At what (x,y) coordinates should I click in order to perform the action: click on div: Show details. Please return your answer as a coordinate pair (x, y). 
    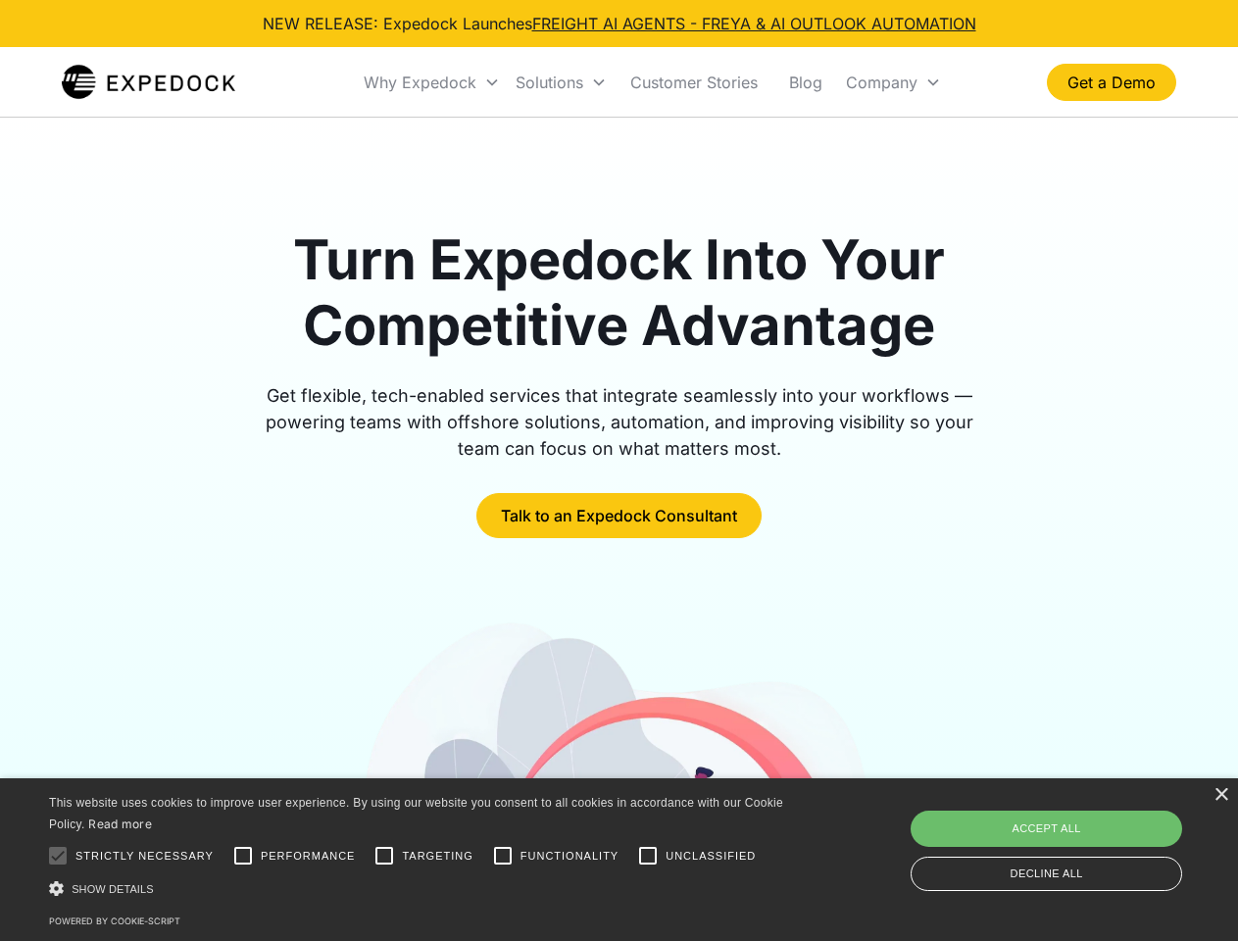
    Looking at the image, I should click on (419, 888).